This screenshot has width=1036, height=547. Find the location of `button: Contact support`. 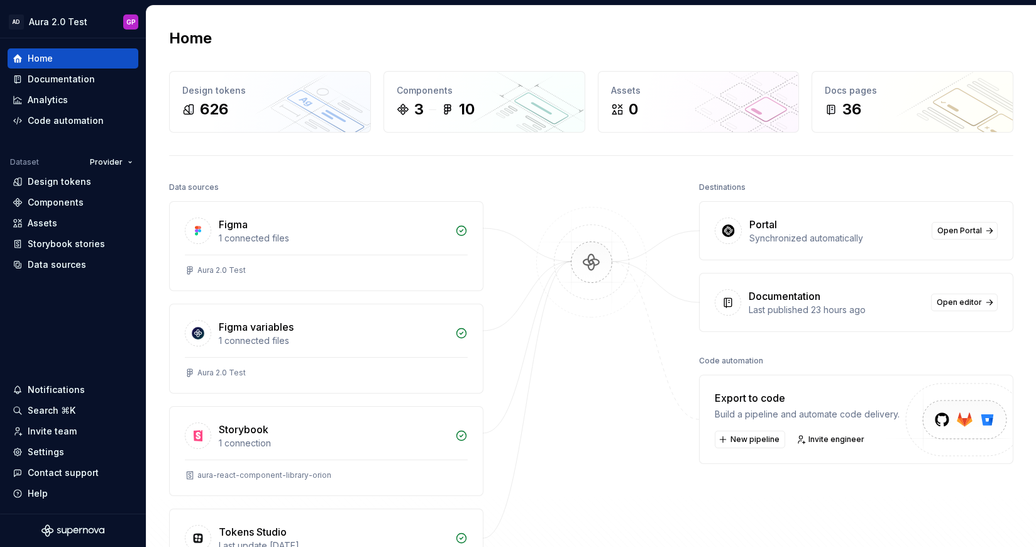

button: Contact support is located at coordinates (73, 473).